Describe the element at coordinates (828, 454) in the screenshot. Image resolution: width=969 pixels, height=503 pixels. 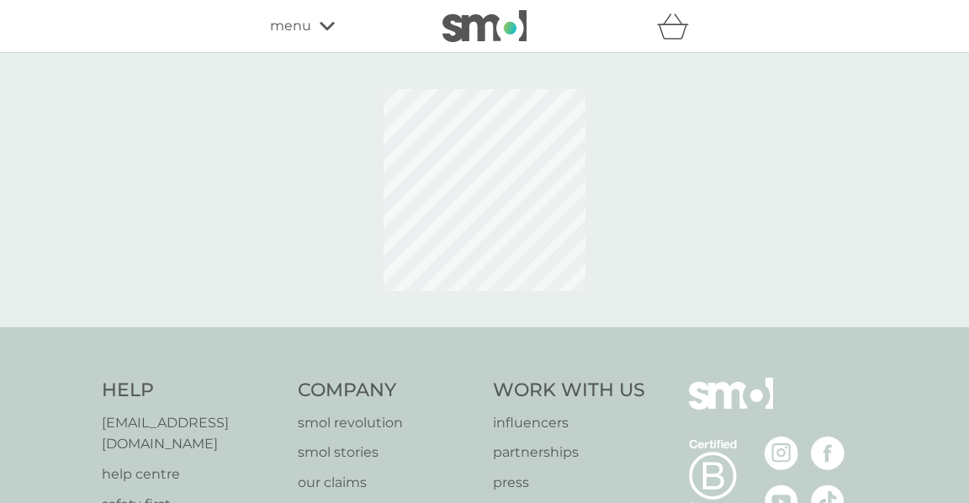
I see `img: visit the smol Facebook page` at that location.